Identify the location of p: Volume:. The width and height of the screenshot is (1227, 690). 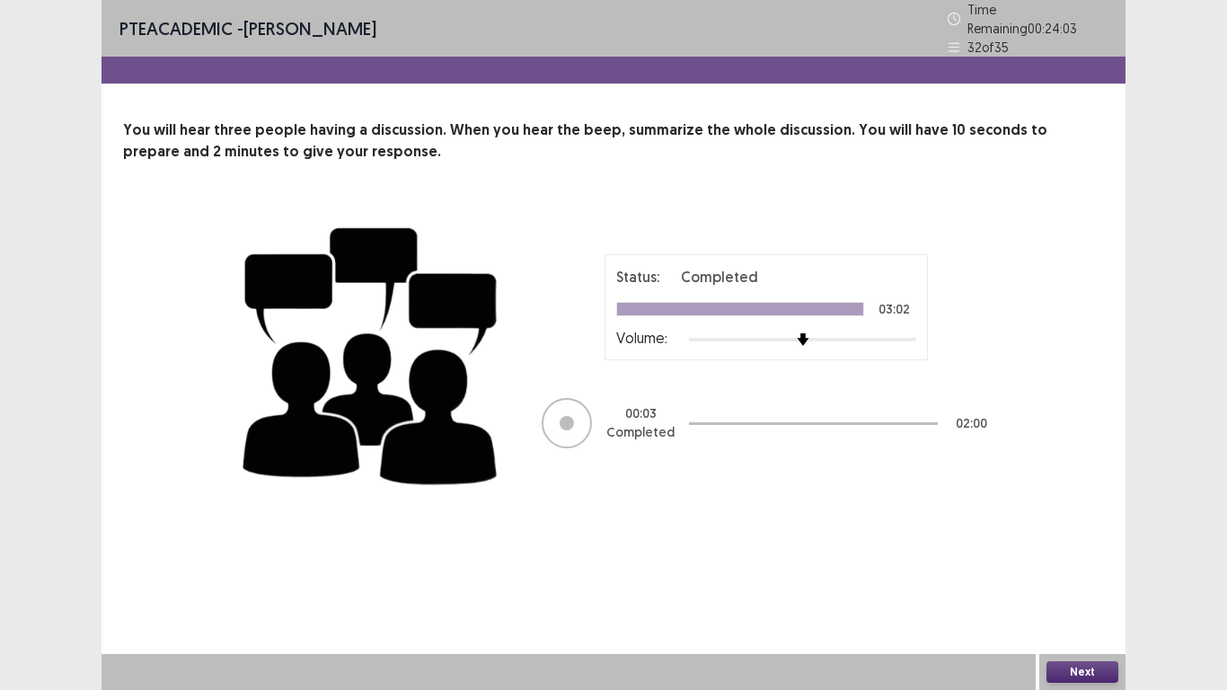
(641, 338).